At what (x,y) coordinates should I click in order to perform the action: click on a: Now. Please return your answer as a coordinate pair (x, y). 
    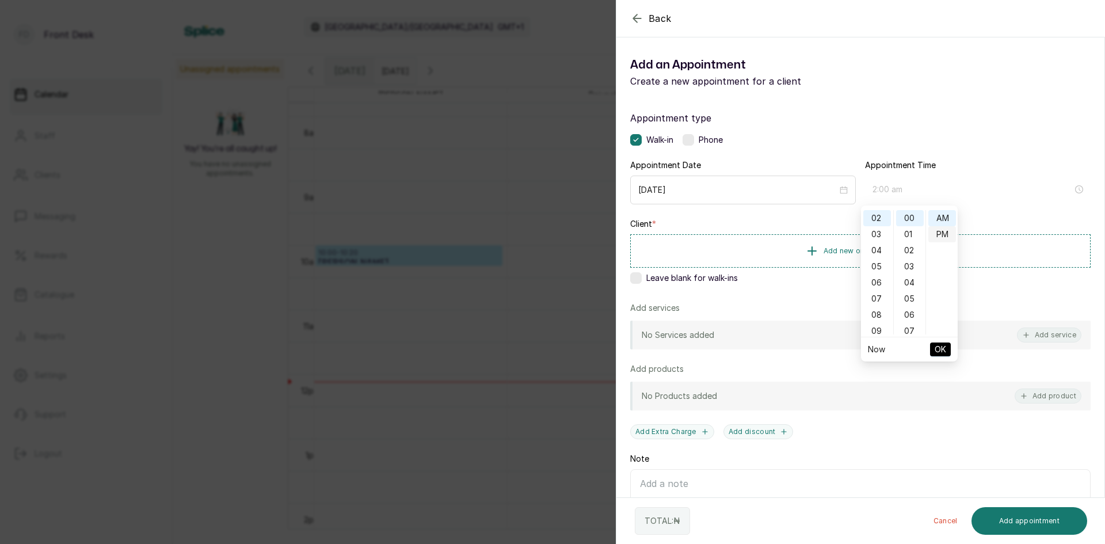
    Looking at the image, I should click on (876, 349).